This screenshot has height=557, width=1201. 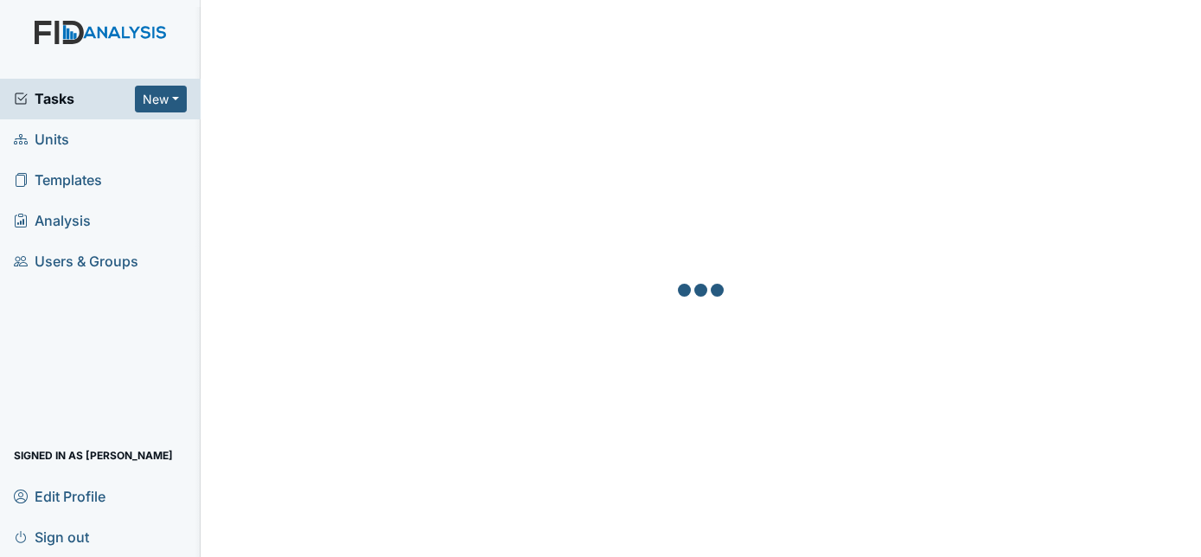 What do you see at coordinates (52, 220) in the screenshot?
I see `span: Analysis` at bounding box center [52, 220].